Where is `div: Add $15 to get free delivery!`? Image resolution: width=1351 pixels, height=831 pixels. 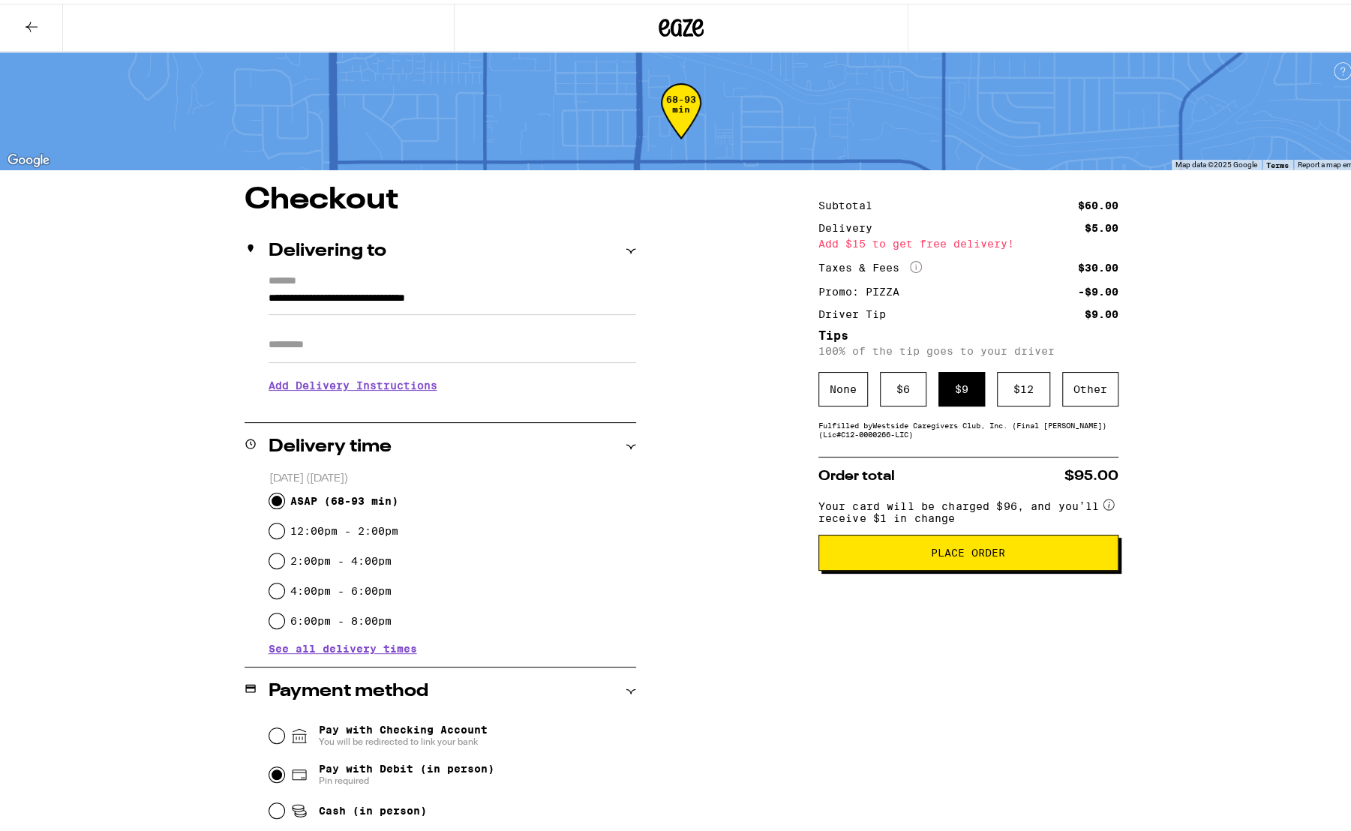
div: Add $15 to get free delivery! is located at coordinates (968, 240).